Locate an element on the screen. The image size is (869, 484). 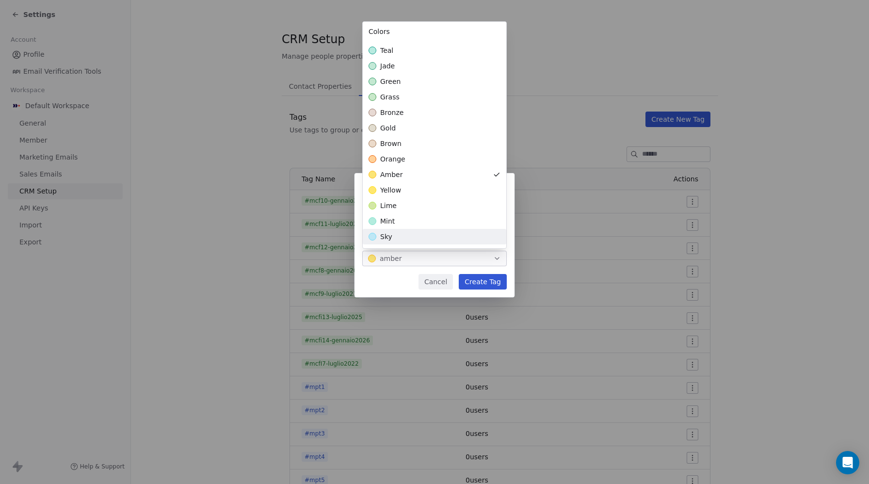
span: gold is located at coordinates (388, 128).